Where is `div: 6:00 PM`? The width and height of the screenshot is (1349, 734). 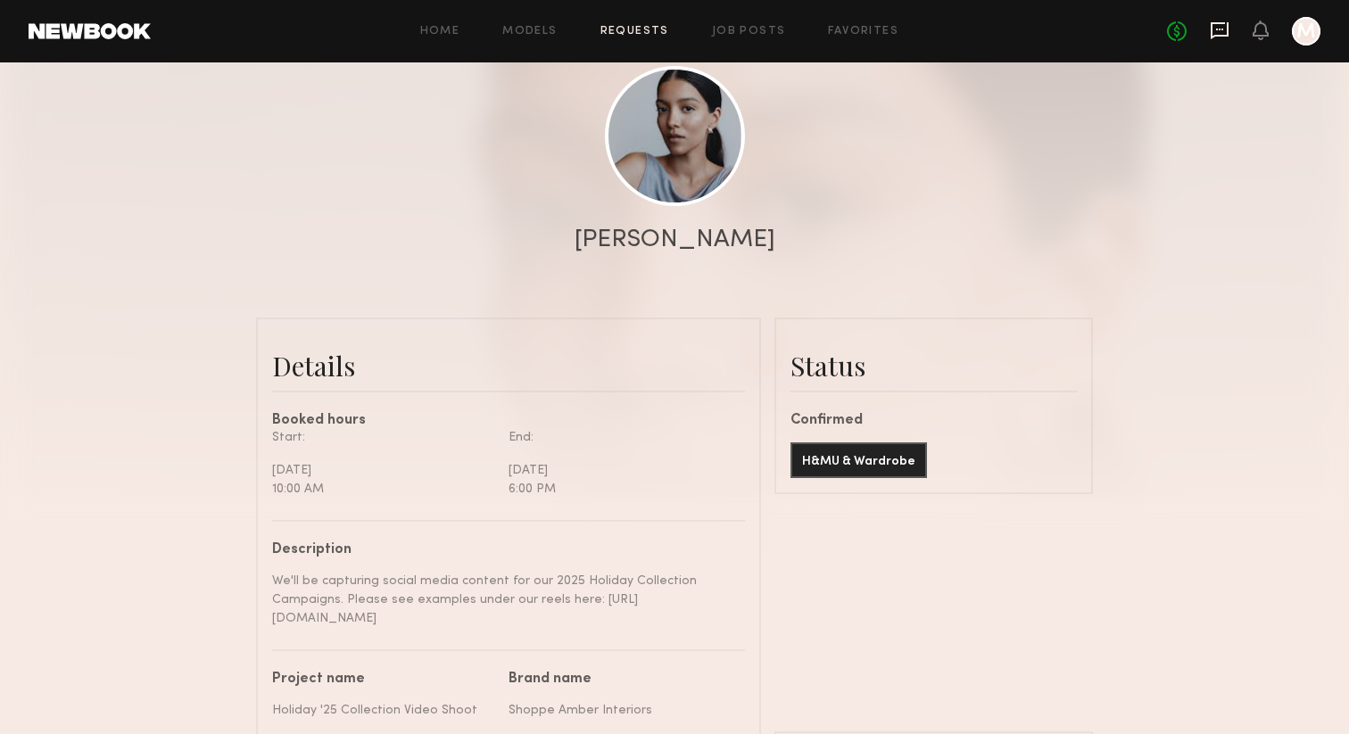 div: 6:00 PM is located at coordinates (620, 489).